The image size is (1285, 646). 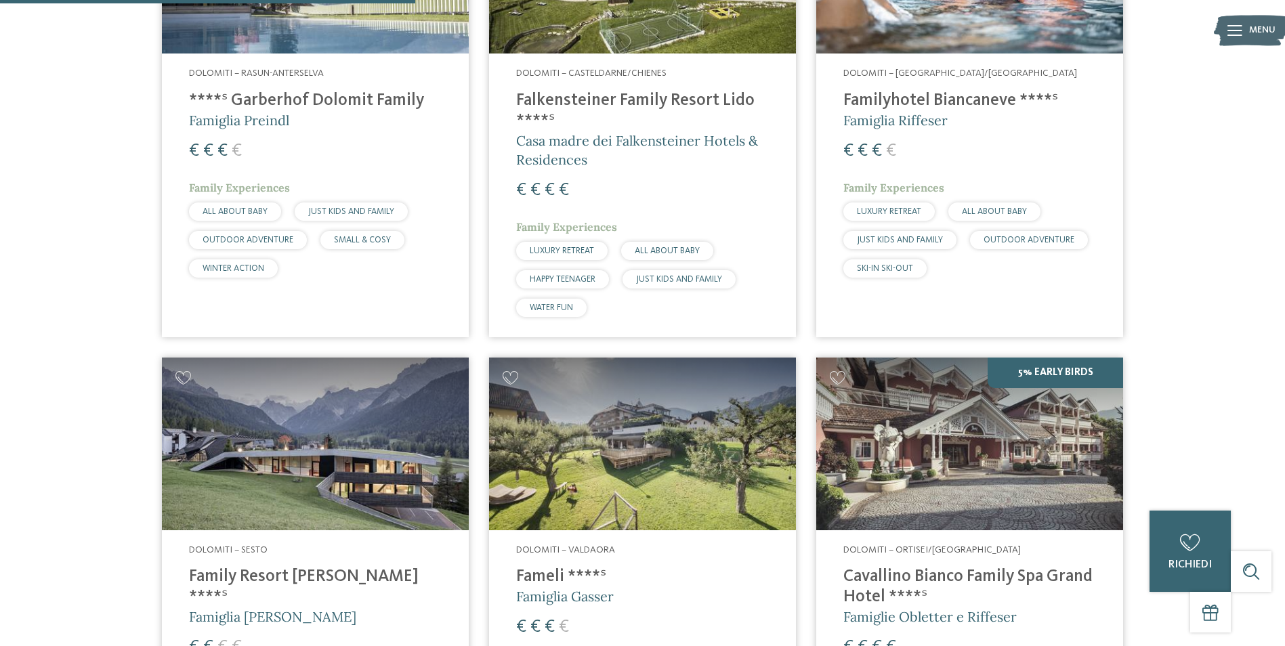 What do you see at coordinates (592, 73) in the screenshot?
I see `span: Dolomiti – Casteldarne/Chienes` at bounding box center [592, 73].